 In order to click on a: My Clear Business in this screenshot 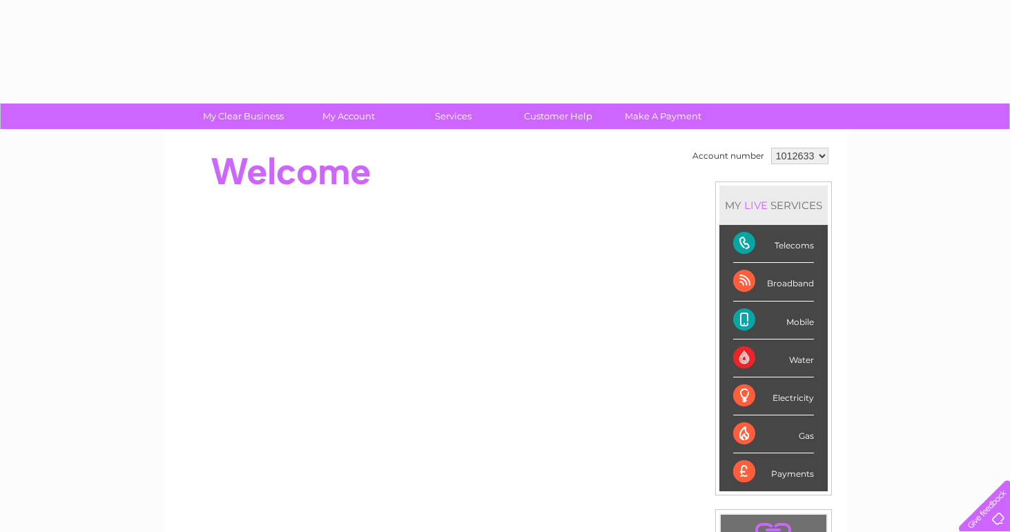, I will do `click(243, 116)`.